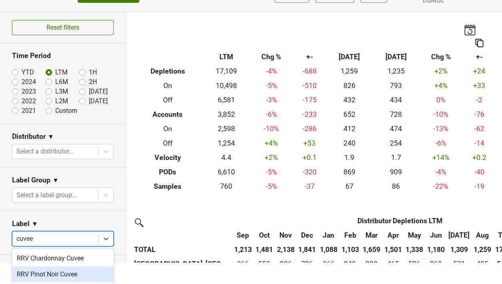 The width and height of the screenshot is (502, 284). What do you see at coordinates (265, 264) in the screenshot?
I see `td: 558.1` at bounding box center [265, 264].